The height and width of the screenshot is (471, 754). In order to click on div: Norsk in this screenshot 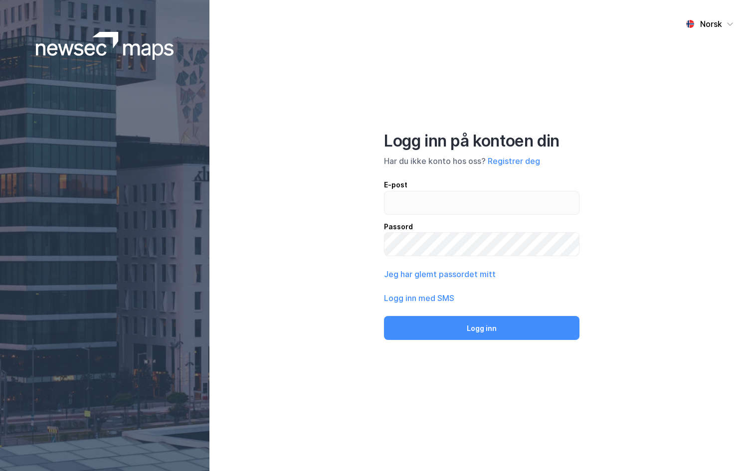, I will do `click(711, 24)`.